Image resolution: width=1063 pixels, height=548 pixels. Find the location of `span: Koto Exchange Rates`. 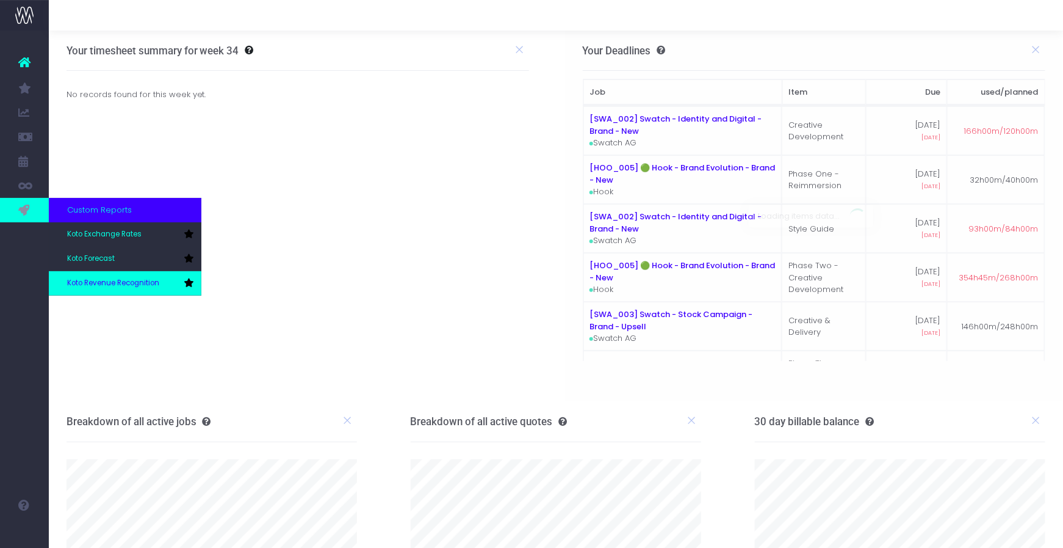

span: Koto Exchange Rates is located at coordinates (104, 234).